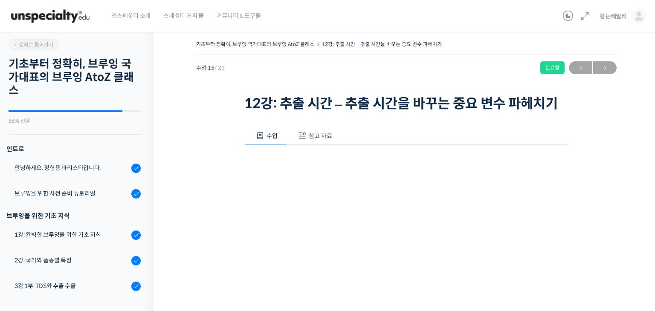 The height and width of the screenshot is (311, 655). I want to click on a: 기초부터 정확히, 브루잉 국가대표의 브루잉 AtoZ 클래스, so click(255, 44).